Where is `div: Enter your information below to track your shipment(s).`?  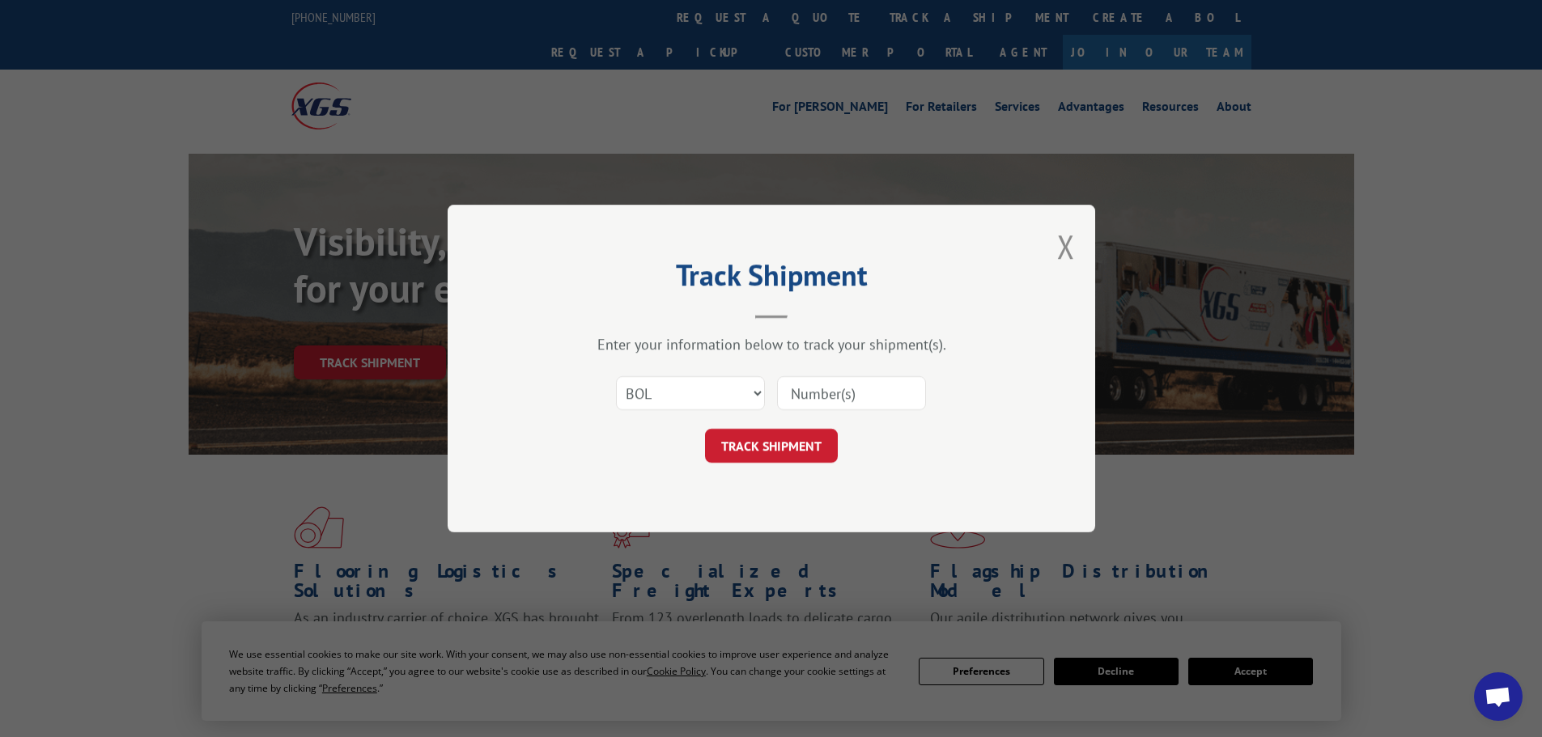 div: Enter your information below to track your shipment(s). is located at coordinates (771, 344).